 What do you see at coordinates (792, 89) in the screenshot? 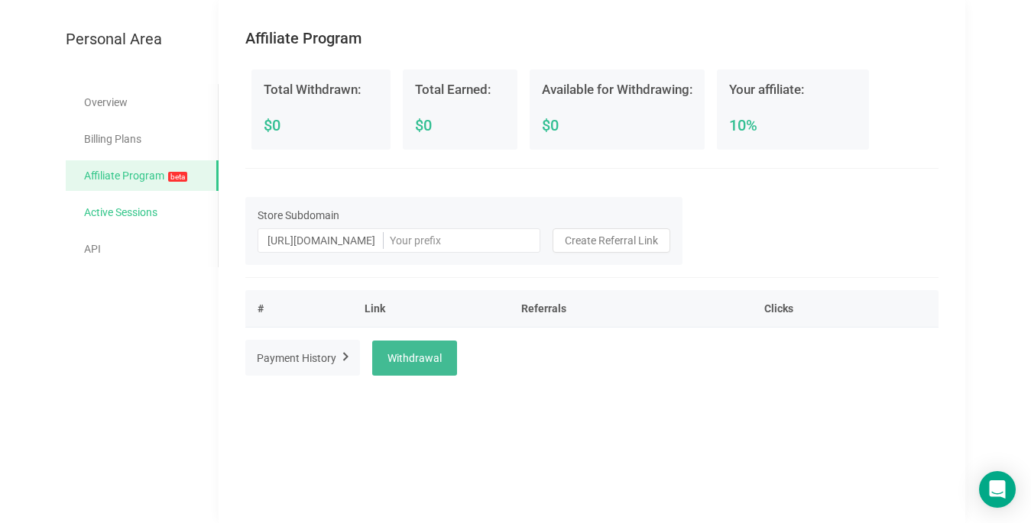
I see `h2: Your affiliate :` at bounding box center [792, 89].